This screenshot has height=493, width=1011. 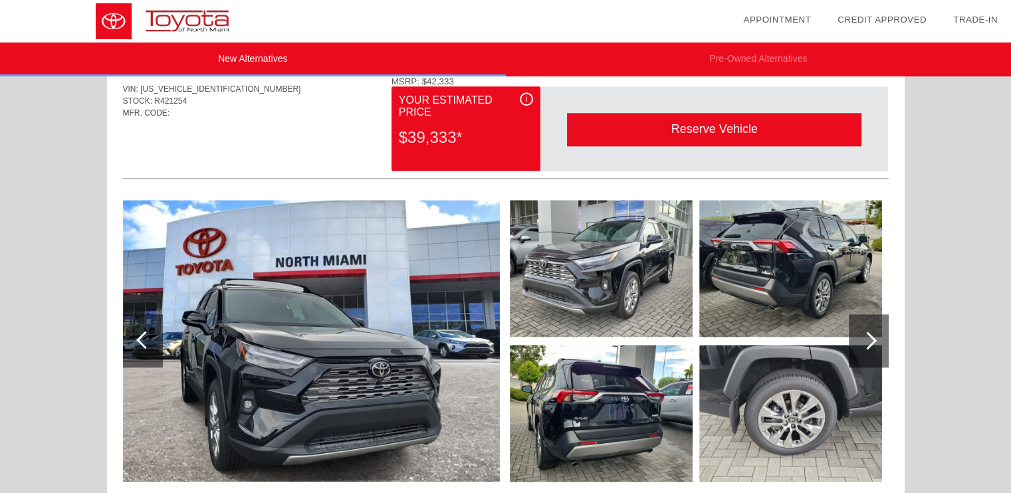 I want to click on img: 290ceff460f78f0ea363336ba5e12025x.jpg, so click(x=790, y=268).